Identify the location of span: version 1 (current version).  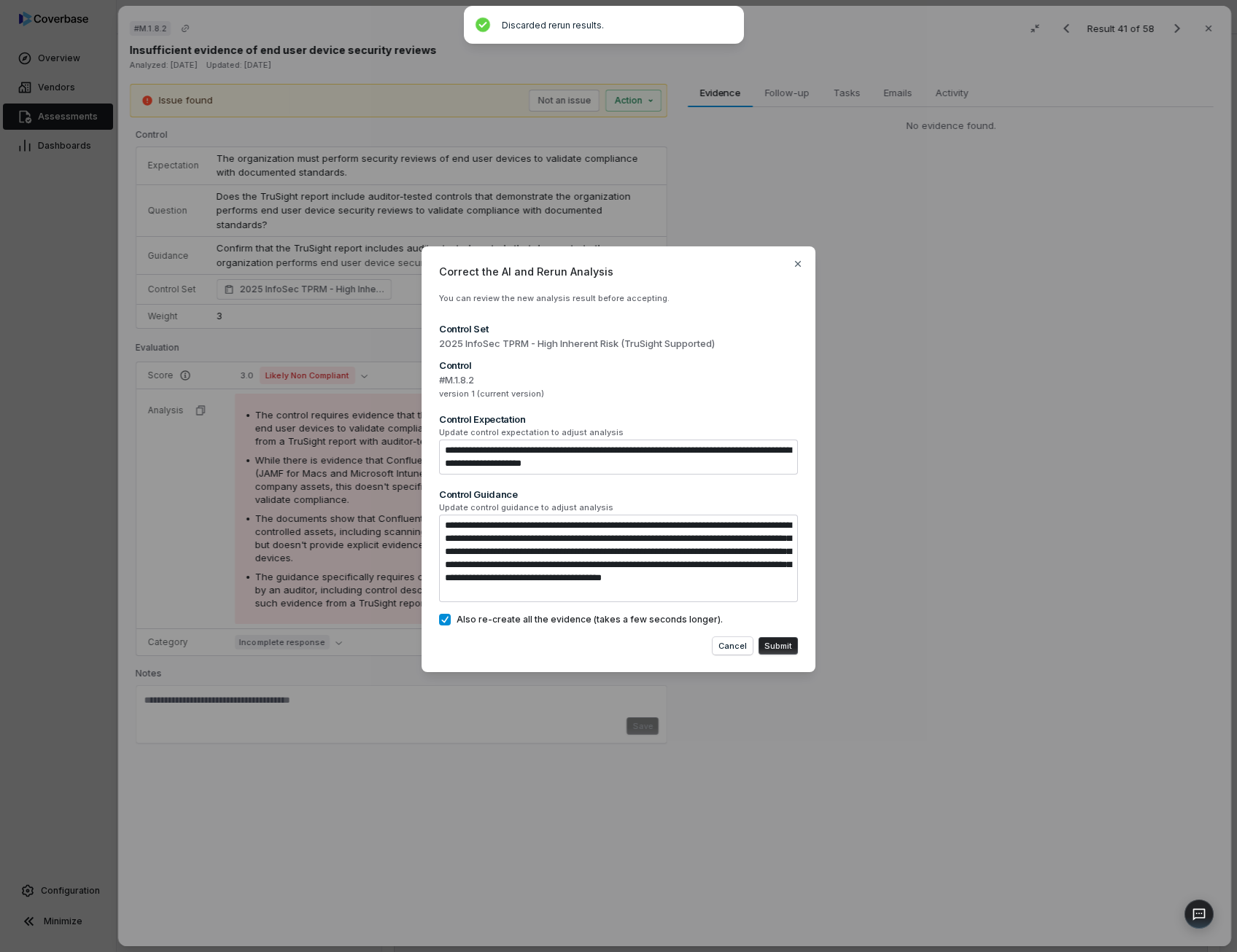
(618, 394).